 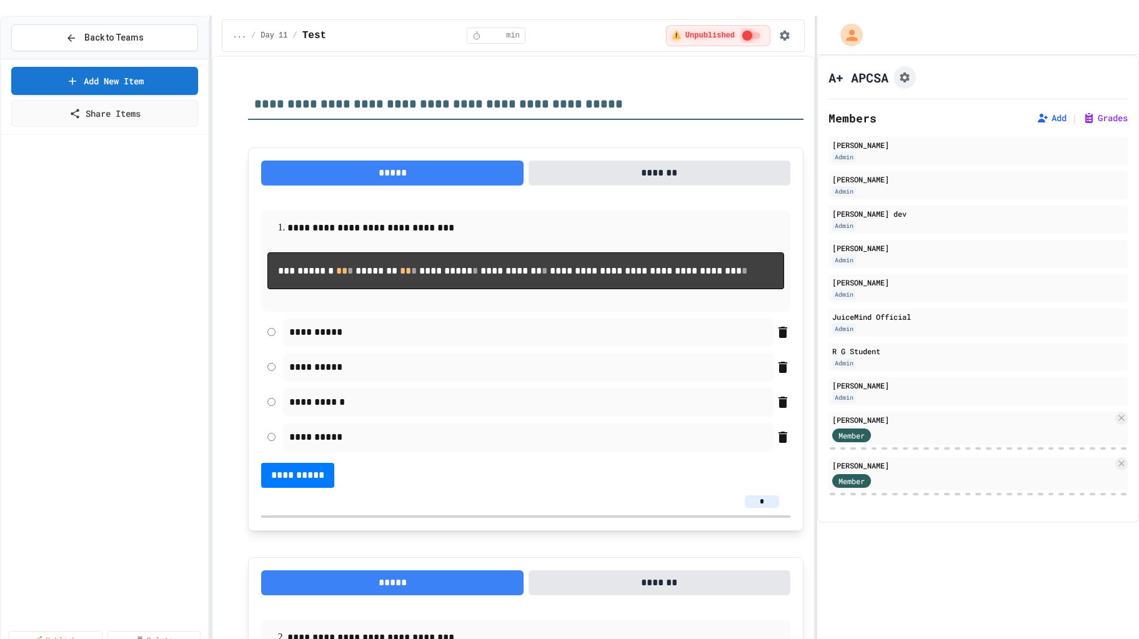 What do you see at coordinates (104, 37) in the screenshot?
I see `button: Back to Teams` at bounding box center [104, 37].